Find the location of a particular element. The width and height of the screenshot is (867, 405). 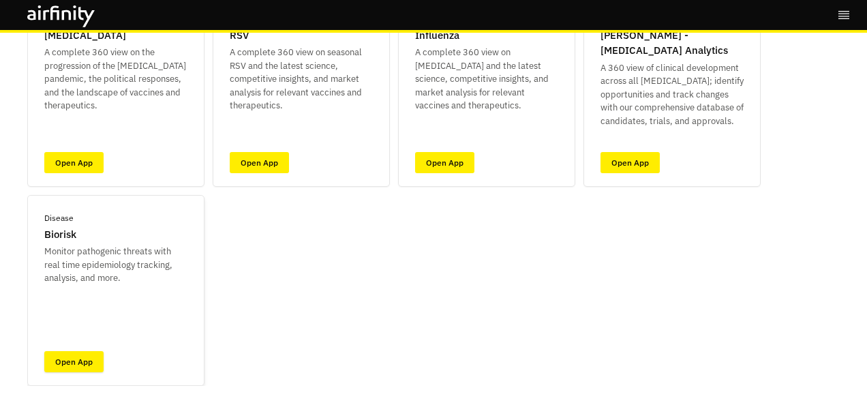

p: Monitor pathogenic threats with real time epidemiology tracking, analysis, and more. is located at coordinates (116, 264).